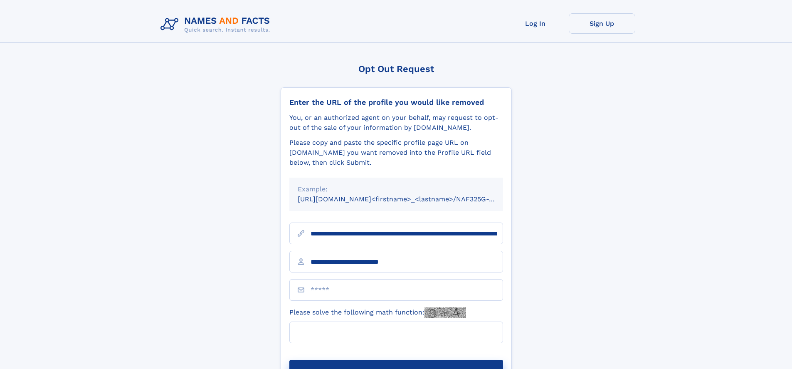 This screenshot has height=369, width=792. What do you see at coordinates (217, 25) in the screenshot?
I see `img: Logo Names and Facts` at bounding box center [217, 25].